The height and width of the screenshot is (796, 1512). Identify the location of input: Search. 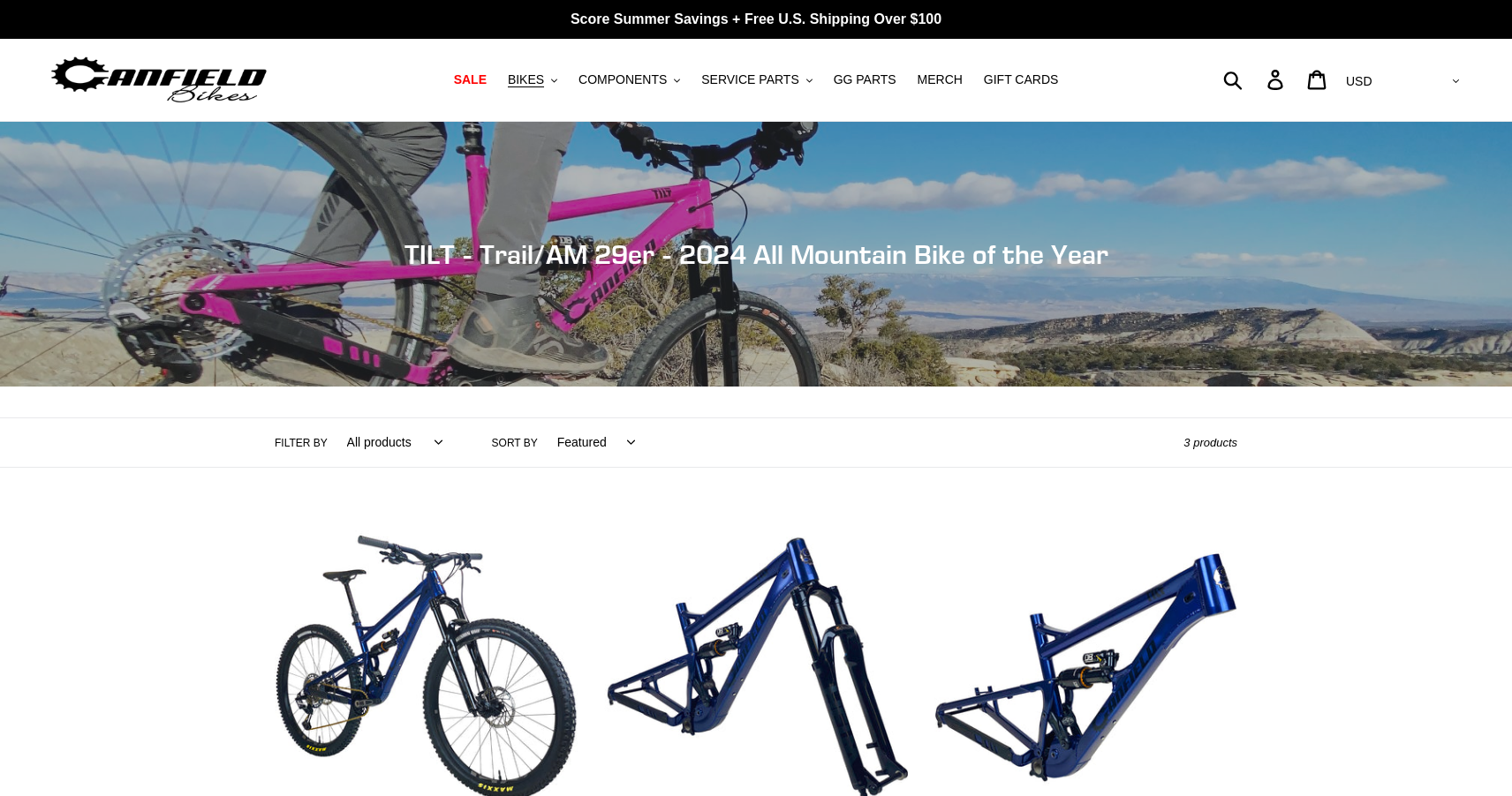
(1255, 80).